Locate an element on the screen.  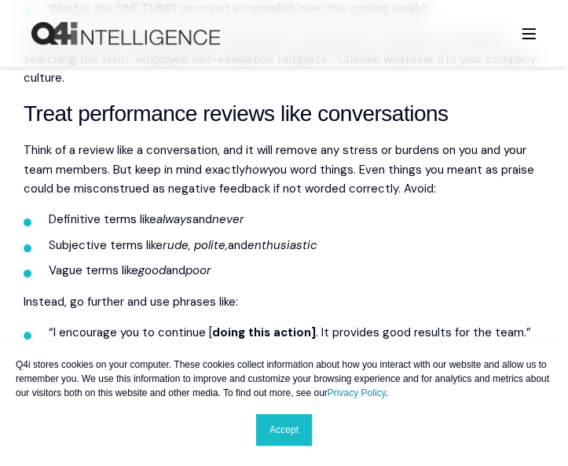
img: Q4intelligence, LLC logo is located at coordinates (126, 34).